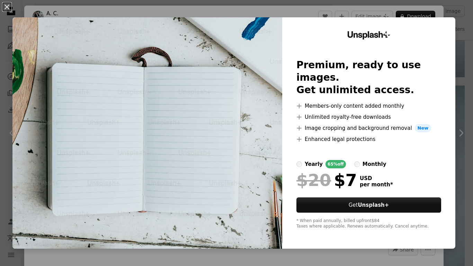 This screenshot has height=266, width=473. What do you see at coordinates (423, 128) in the screenshot?
I see `span: New` at bounding box center [423, 128].